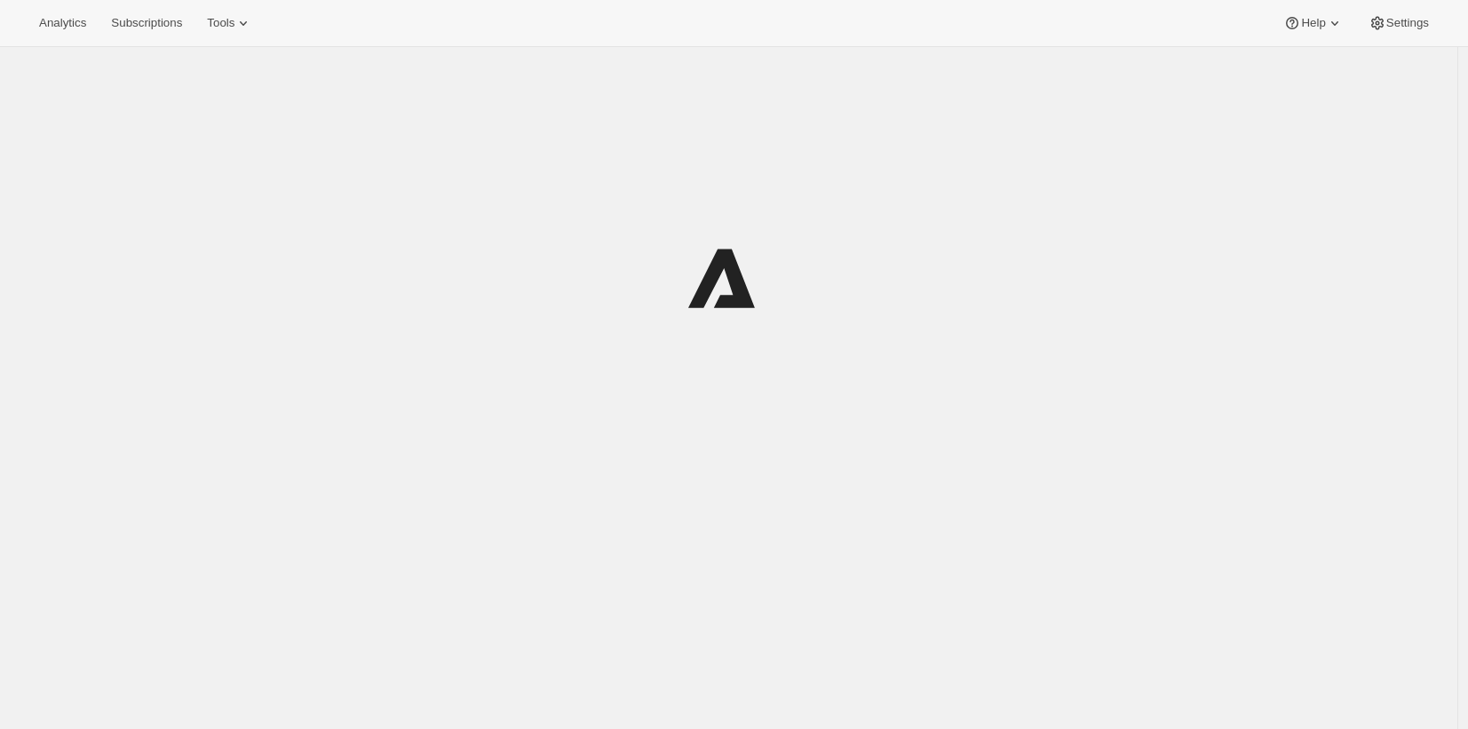 This screenshot has width=1468, height=729. I want to click on span: Tools, so click(220, 23).